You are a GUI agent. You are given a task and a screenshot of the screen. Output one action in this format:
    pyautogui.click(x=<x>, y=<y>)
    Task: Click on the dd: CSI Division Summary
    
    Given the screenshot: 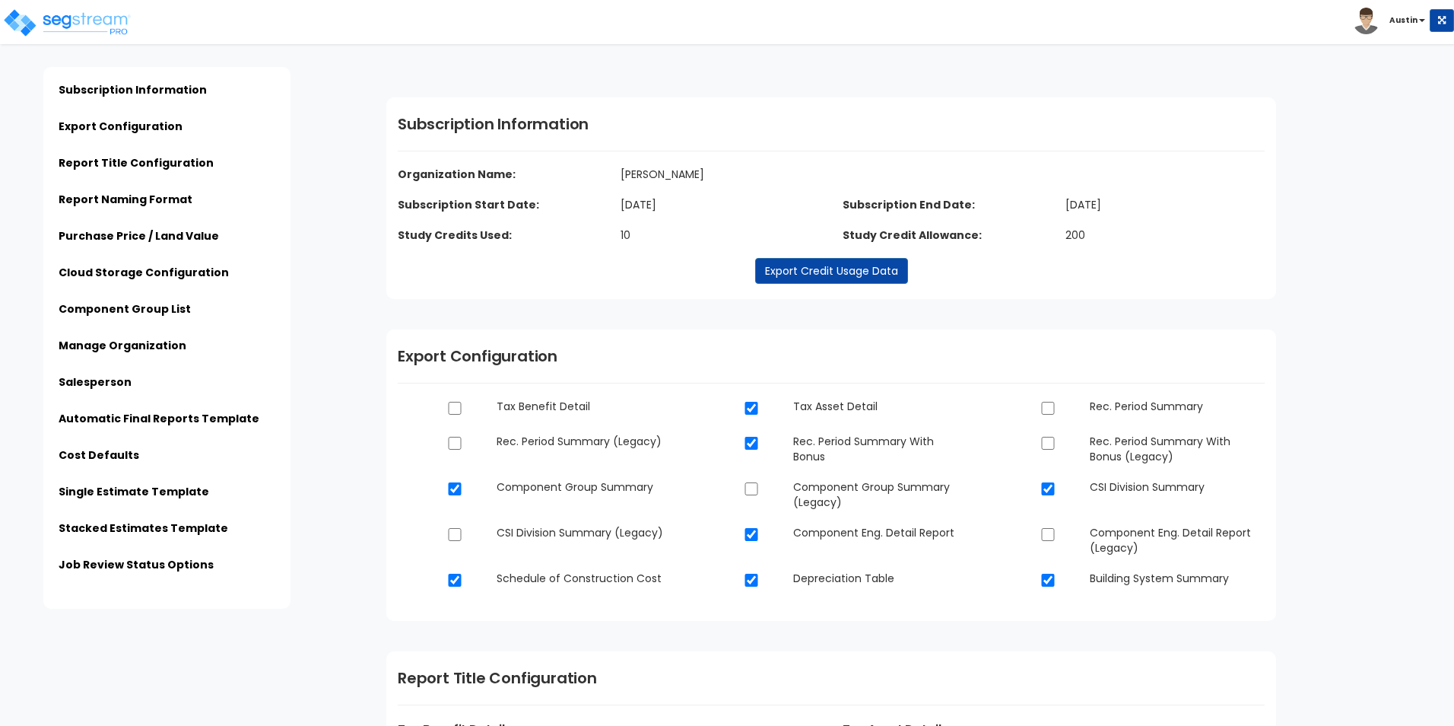 What is the action you would take?
    pyautogui.click(x=1177, y=487)
    